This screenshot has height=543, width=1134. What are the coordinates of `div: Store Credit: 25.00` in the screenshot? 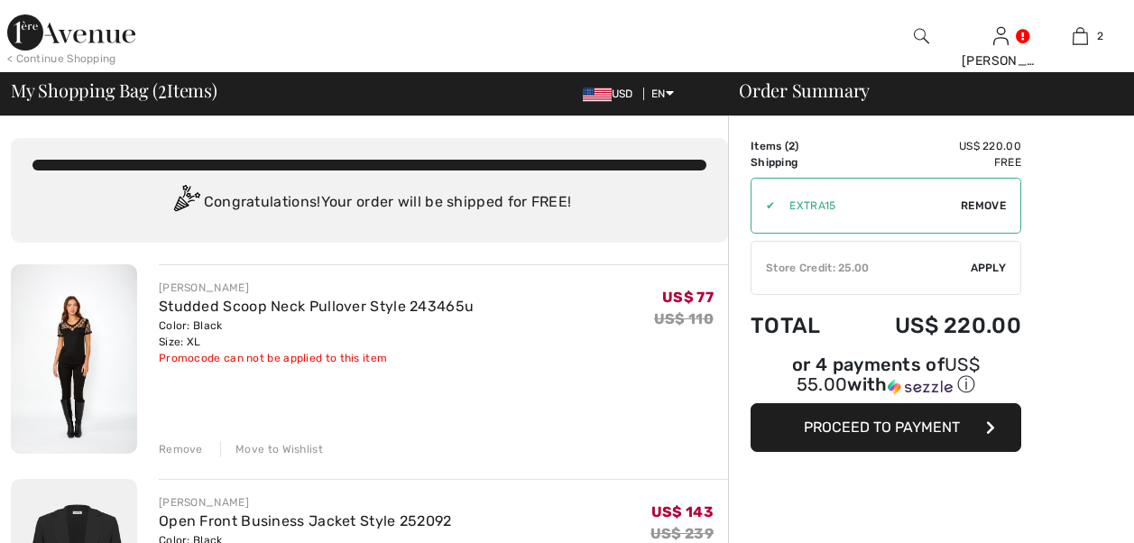 It's located at (861, 268).